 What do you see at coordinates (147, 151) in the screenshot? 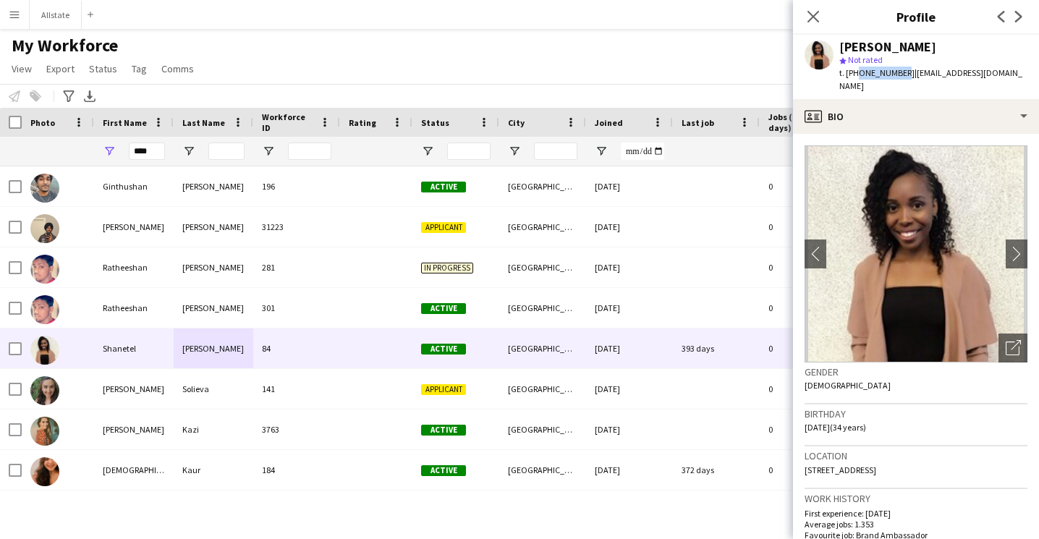
I see `input: First Name Filter Input` at bounding box center [147, 151].